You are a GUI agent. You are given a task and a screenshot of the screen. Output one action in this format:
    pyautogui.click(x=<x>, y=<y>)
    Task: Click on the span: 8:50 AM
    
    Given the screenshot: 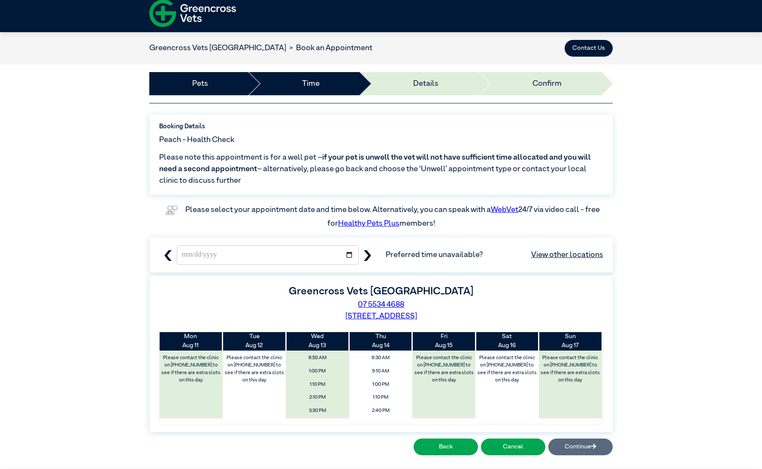 What is the action you would take?
    pyautogui.click(x=317, y=358)
    